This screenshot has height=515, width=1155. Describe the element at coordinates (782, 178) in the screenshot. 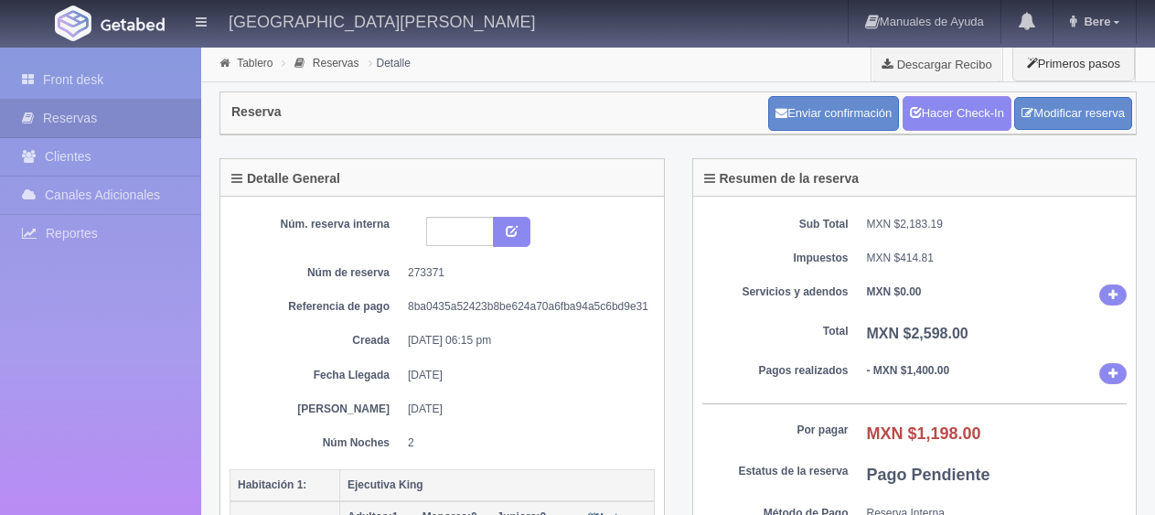

I see `h4: Resumen de la reserva` at that location.